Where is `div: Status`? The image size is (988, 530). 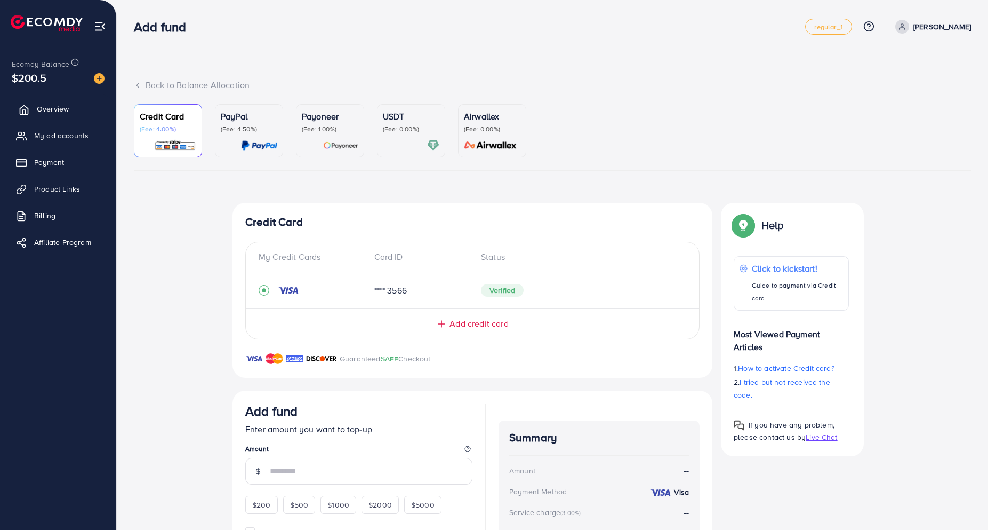
div: Status is located at coordinates (579, 257).